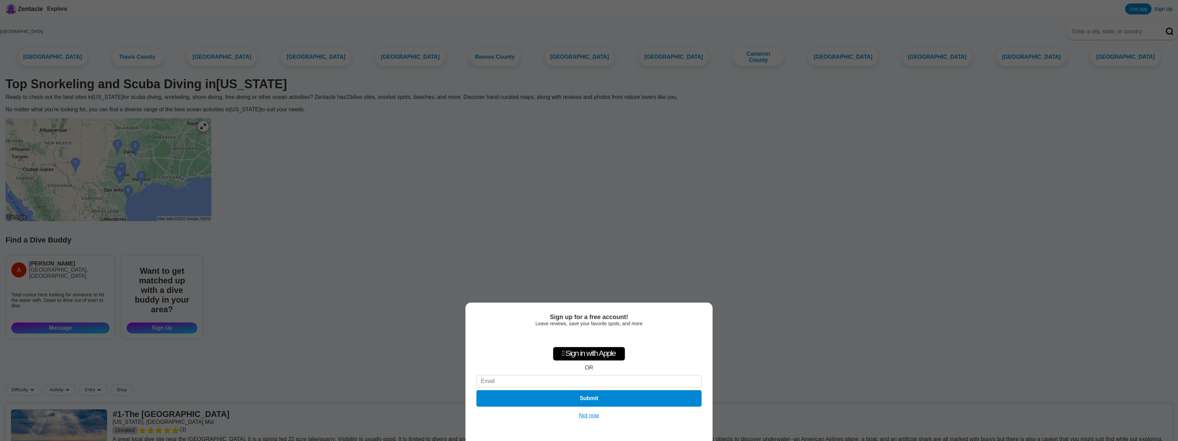 The image size is (1178, 441). Describe the element at coordinates (589, 323) in the screenshot. I see `div: Leave reviews, save your favorite spots, and more` at that location.